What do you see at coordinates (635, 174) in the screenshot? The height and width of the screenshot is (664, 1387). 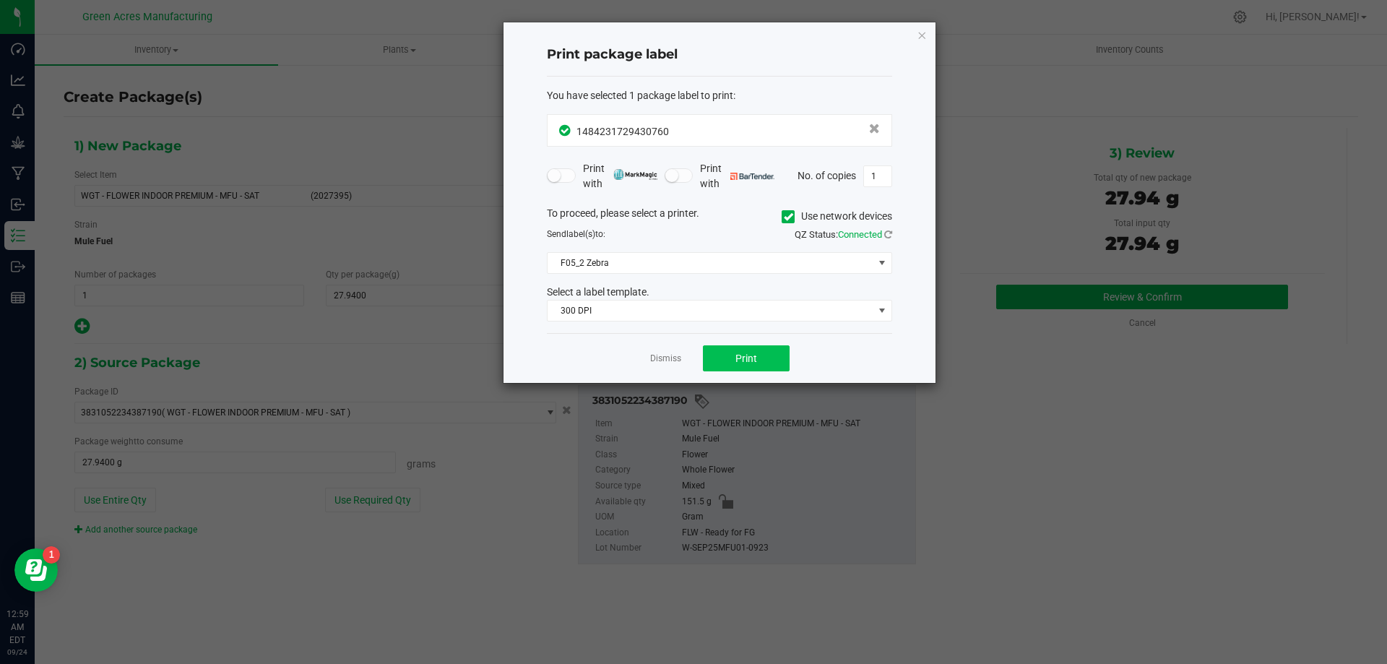 I see `img: mark_magic_cybra.png` at bounding box center [635, 174].